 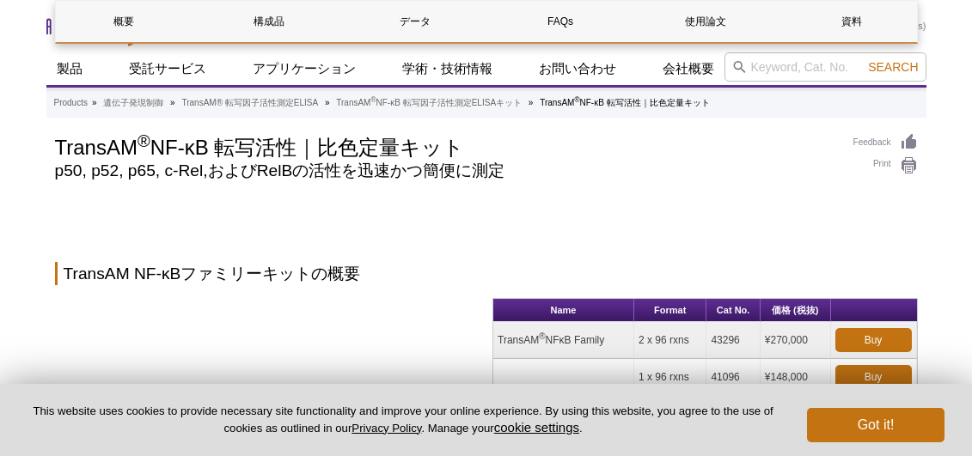 What do you see at coordinates (447, 69) in the screenshot?
I see `a: 学術・技術情報` at bounding box center [447, 69].